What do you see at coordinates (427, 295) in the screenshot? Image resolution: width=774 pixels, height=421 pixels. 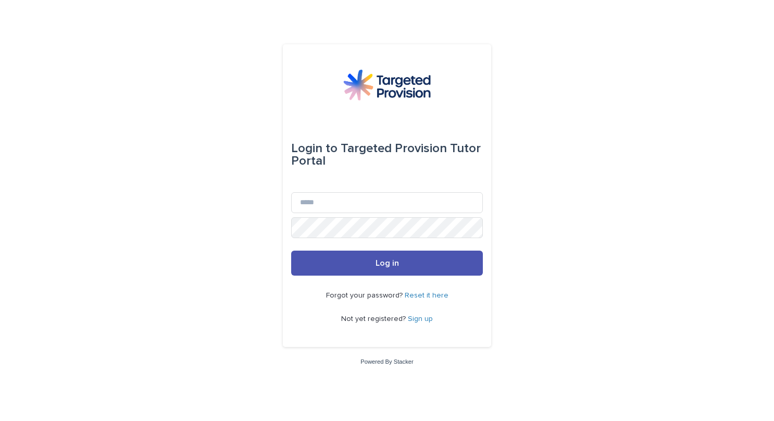 I see `a: Reset it here` at bounding box center [427, 295].